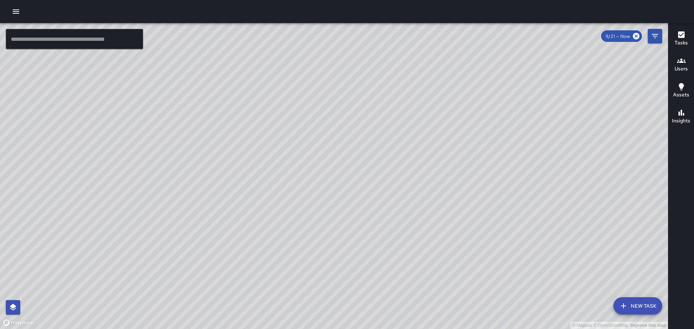 This screenshot has width=694, height=329. I want to click on button: Assets, so click(681, 91).